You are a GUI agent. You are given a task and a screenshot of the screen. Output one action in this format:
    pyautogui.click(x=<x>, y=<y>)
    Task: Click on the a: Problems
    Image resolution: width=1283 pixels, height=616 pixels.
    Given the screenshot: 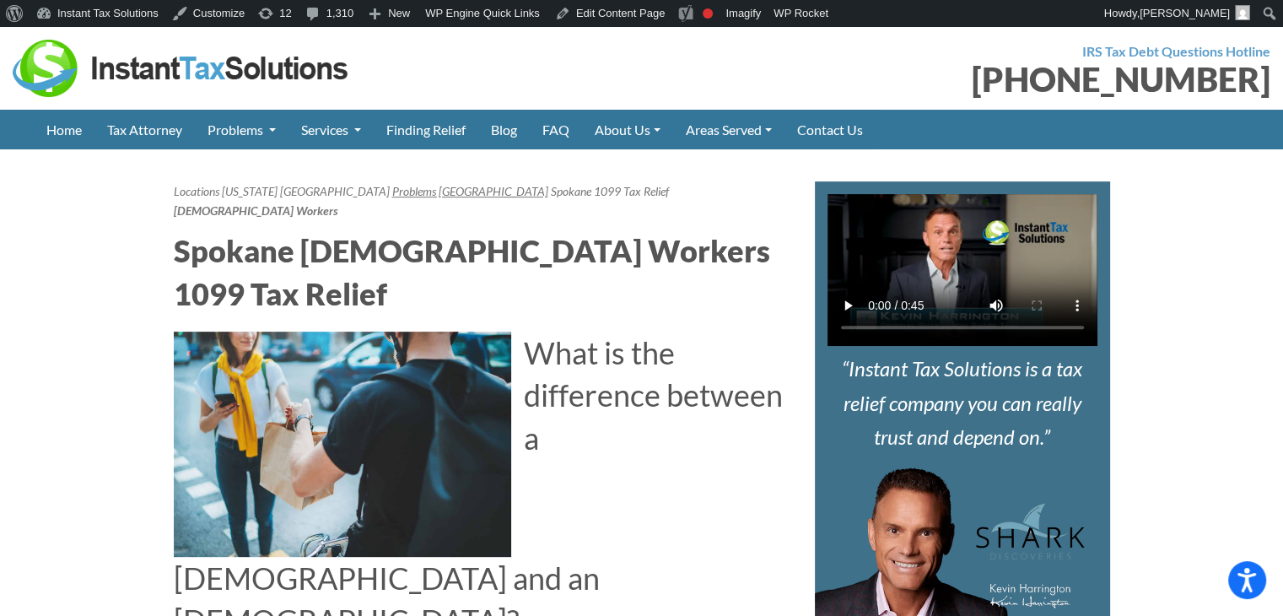 What is the action you would take?
    pyautogui.click(x=241, y=129)
    